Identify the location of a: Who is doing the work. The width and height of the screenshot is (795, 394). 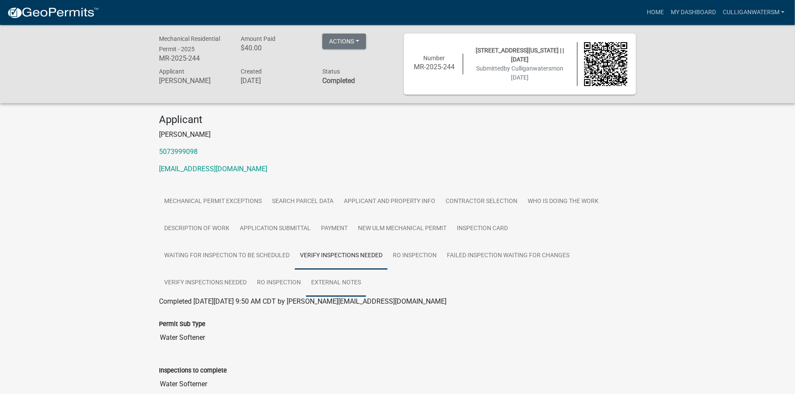
(563, 202).